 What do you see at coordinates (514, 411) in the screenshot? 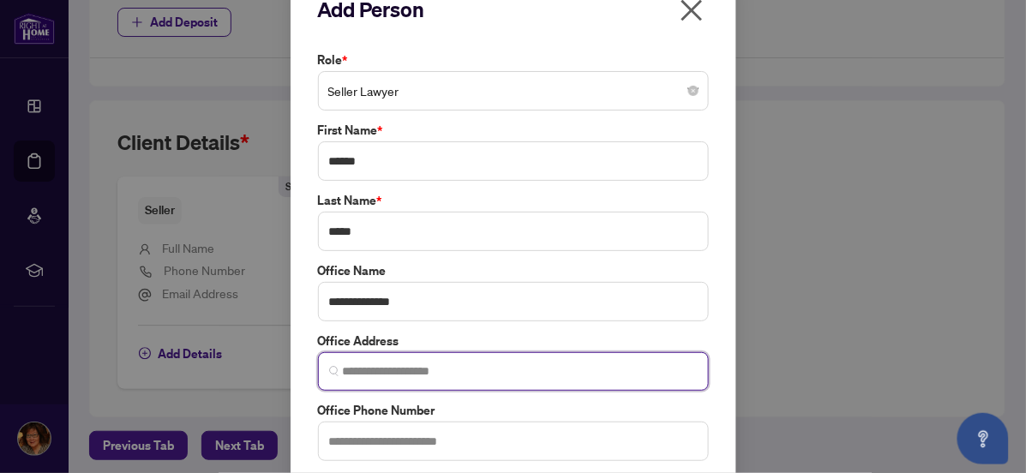
I see `label: Office Phone Number` at bounding box center [514, 411].